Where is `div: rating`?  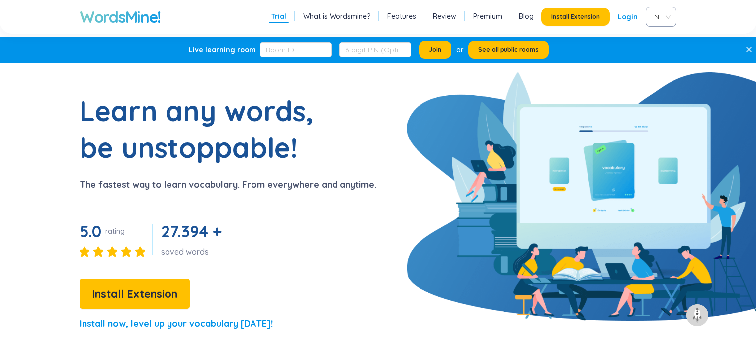
div: rating is located at coordinates (115, 231).